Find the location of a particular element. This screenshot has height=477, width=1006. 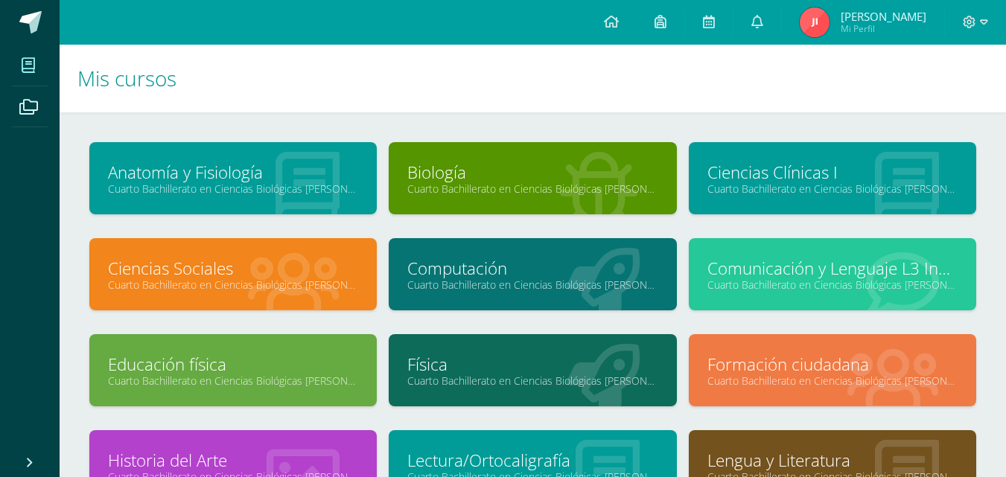

a: Ciencias Clínicas I is located at coordinates (832, 172).